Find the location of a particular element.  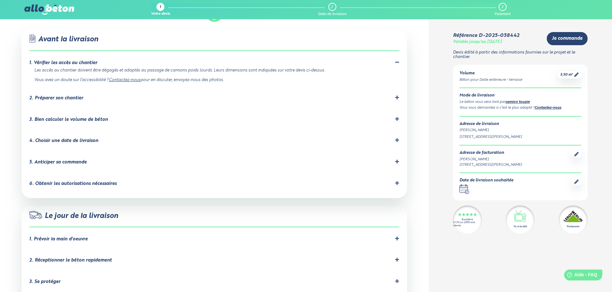

div: Mode de livraison is located at coordinates (520, 96).